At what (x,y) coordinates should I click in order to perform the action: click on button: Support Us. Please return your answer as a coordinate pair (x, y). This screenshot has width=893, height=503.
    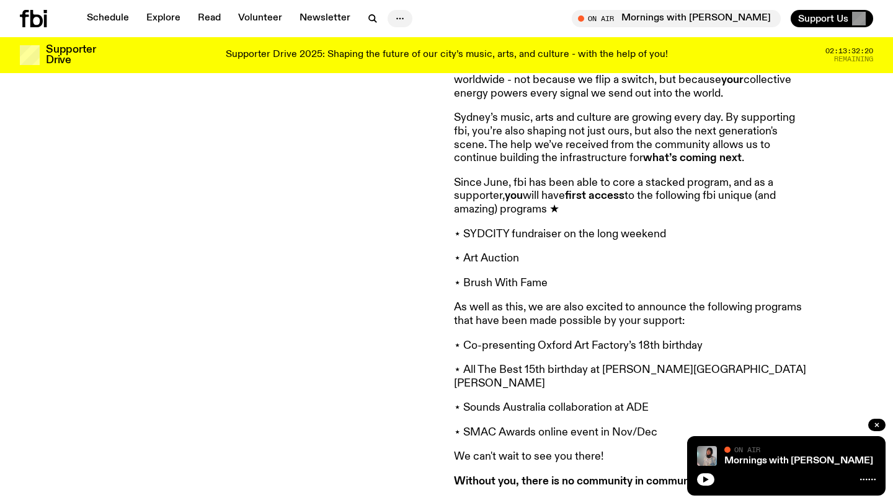
    Looking at the image, I should click on (831, 19).